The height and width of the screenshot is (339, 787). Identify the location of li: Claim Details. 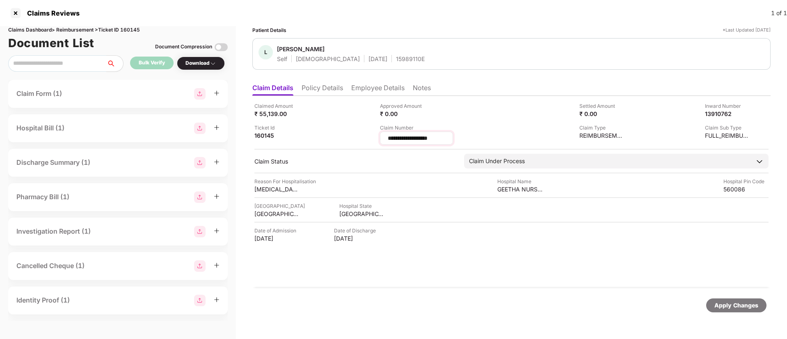
(273, 89).